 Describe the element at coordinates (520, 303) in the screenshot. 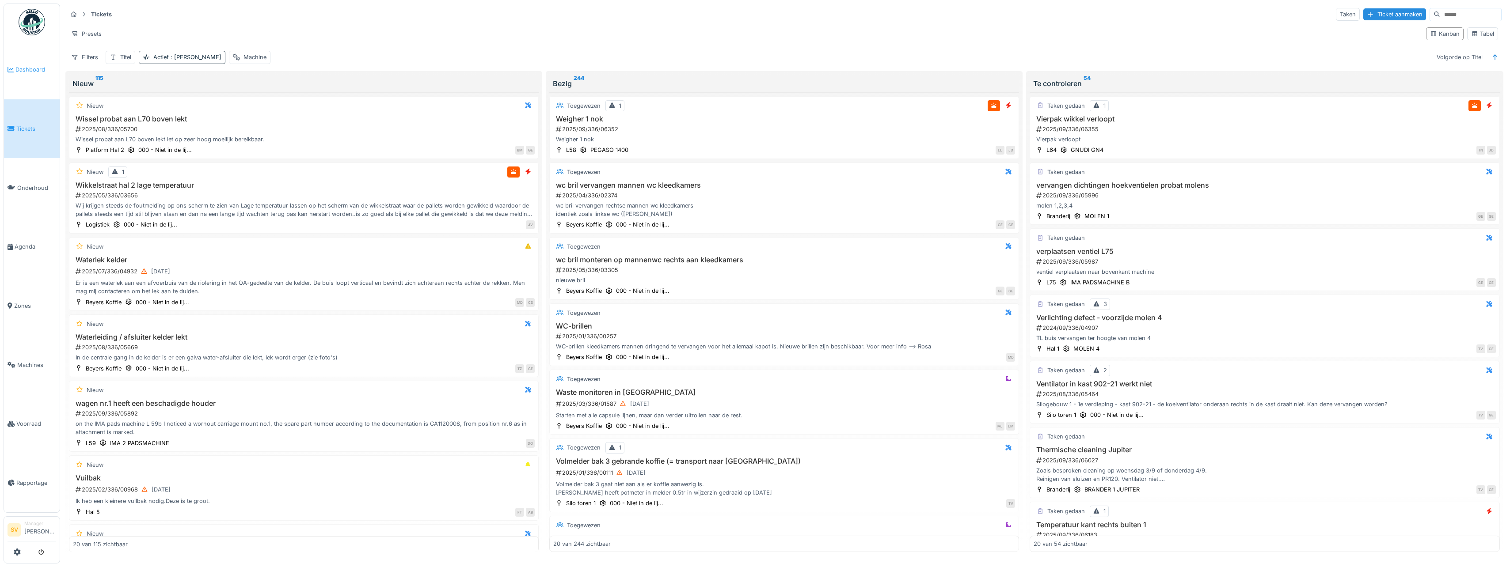

I see `div: MD` at that location.